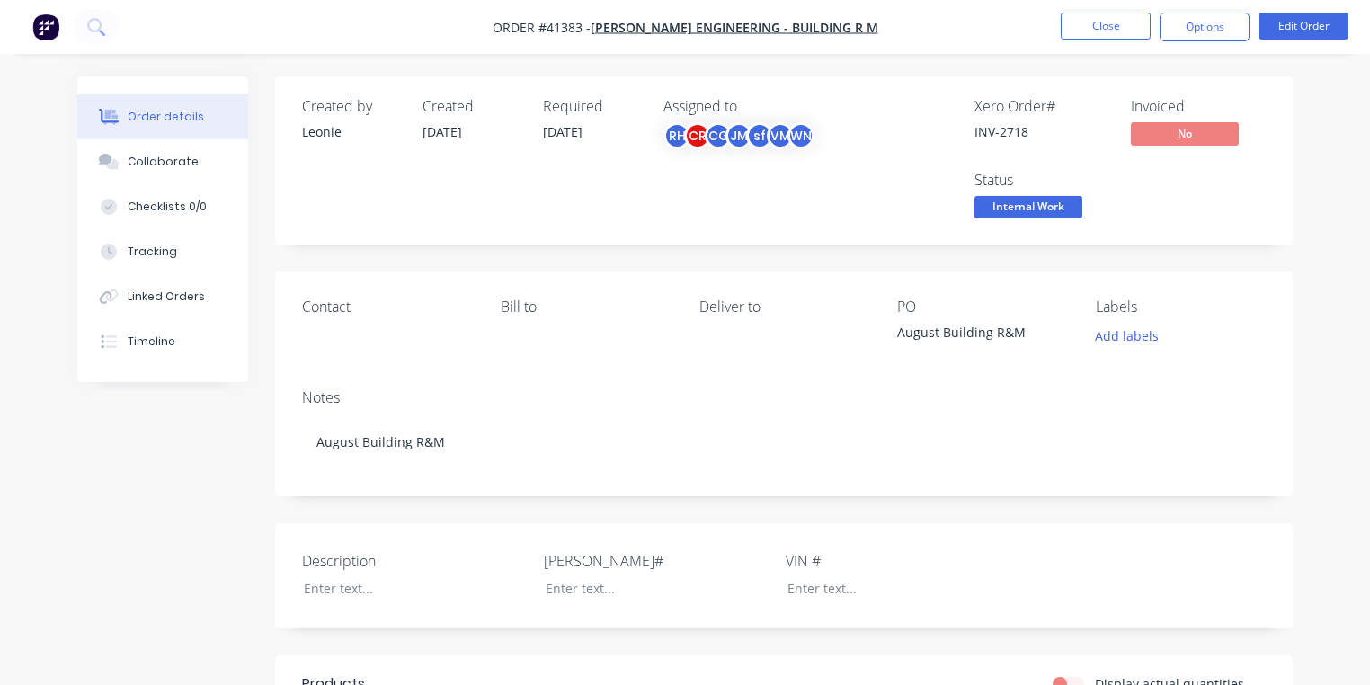  I want to click on div: Assigned to, so click(753, 106).